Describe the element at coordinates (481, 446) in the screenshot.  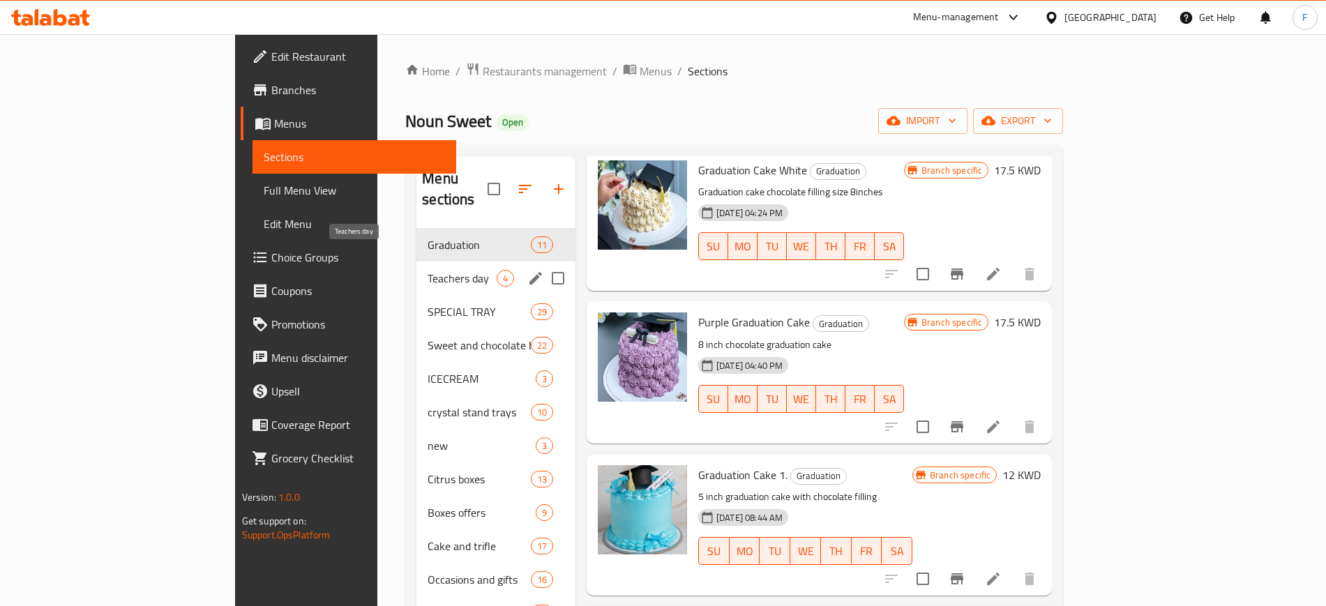
I see `span: new` at that location.